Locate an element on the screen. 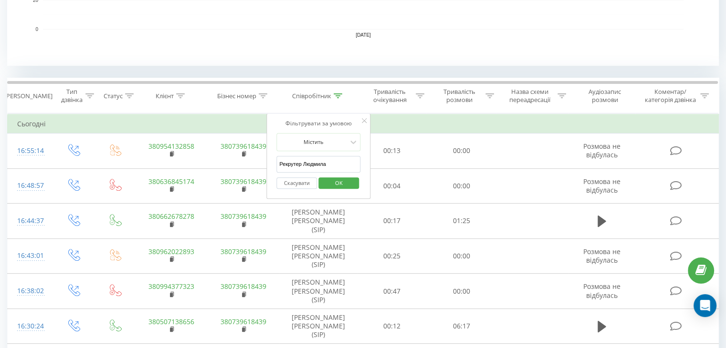  span: OK is located at coordinates (339, 183).